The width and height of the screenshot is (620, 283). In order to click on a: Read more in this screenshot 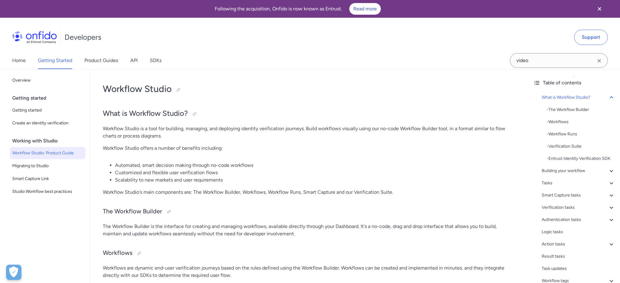, I will do `click(365, 9)`.